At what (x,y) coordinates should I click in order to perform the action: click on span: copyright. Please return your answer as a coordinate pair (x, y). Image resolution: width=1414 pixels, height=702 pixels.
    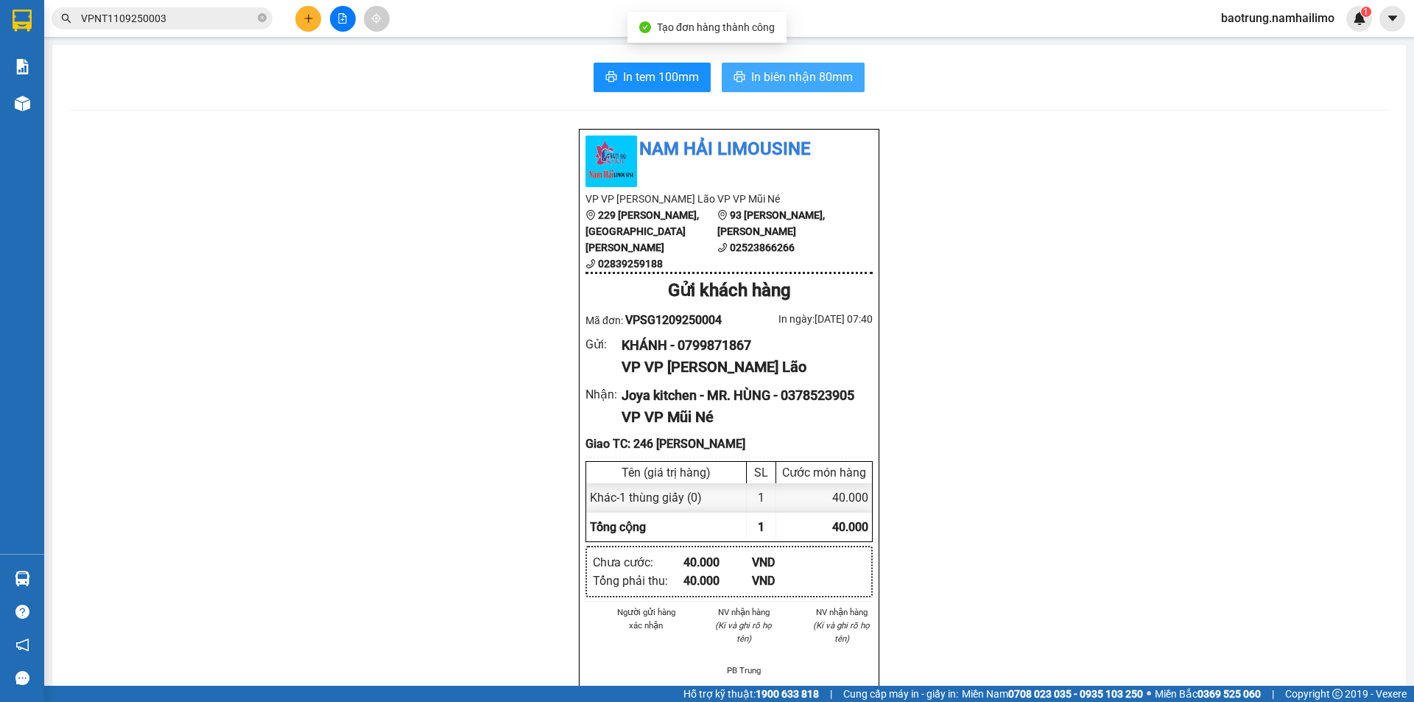
    Looking at the image, I should click on (1338, 694).